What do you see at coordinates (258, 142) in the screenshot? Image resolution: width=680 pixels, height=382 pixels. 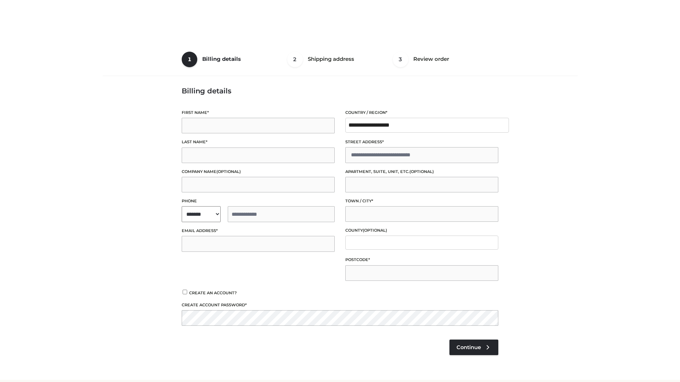 I see `label: Last name` at bounding box center [258, 142].